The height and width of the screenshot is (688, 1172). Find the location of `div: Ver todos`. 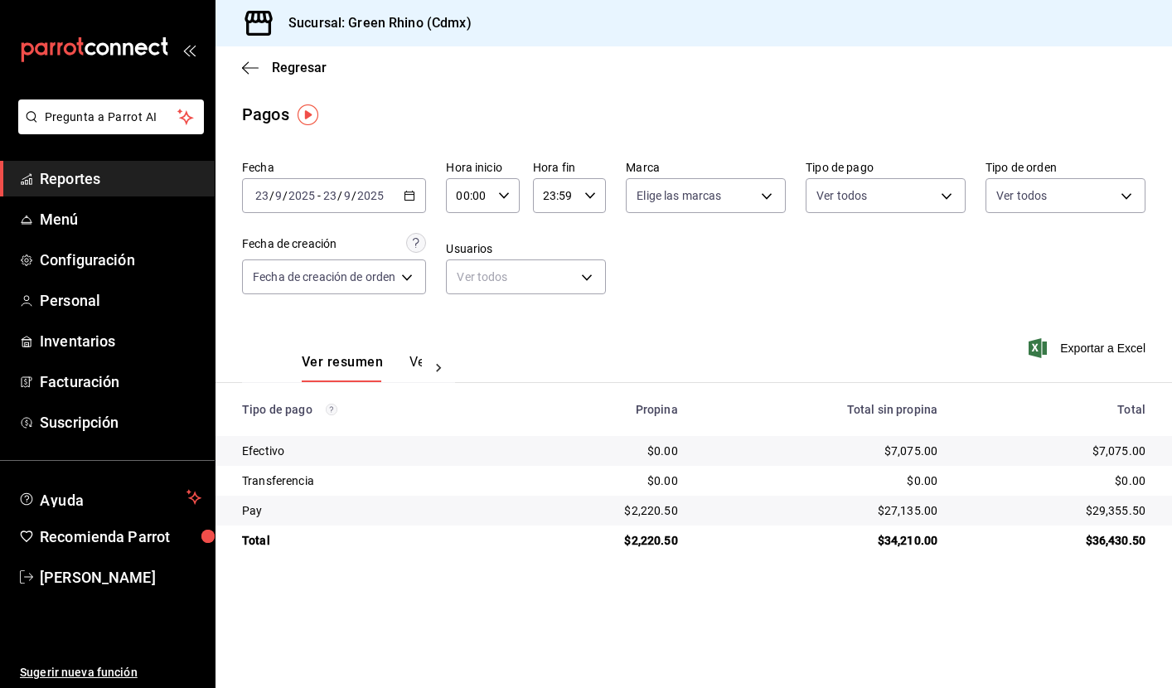

div: Ver todos is located at coordinates (526, 277).